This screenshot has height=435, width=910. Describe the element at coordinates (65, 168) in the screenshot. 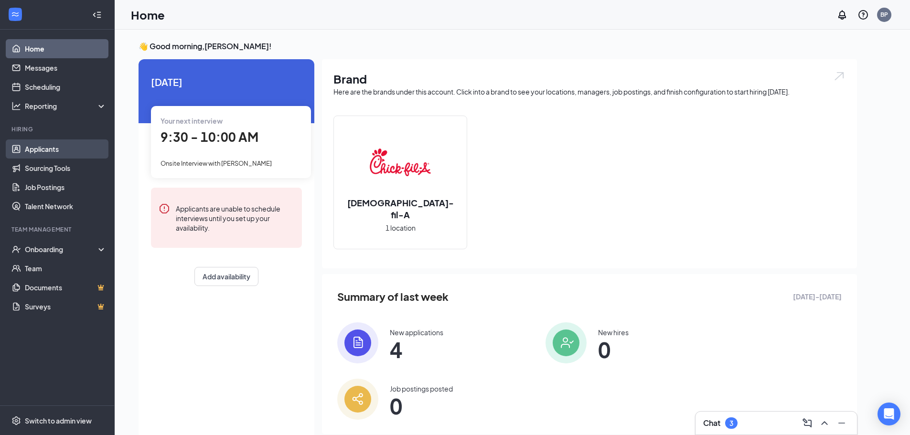

I see `a: Sourcing Tools` at that location.